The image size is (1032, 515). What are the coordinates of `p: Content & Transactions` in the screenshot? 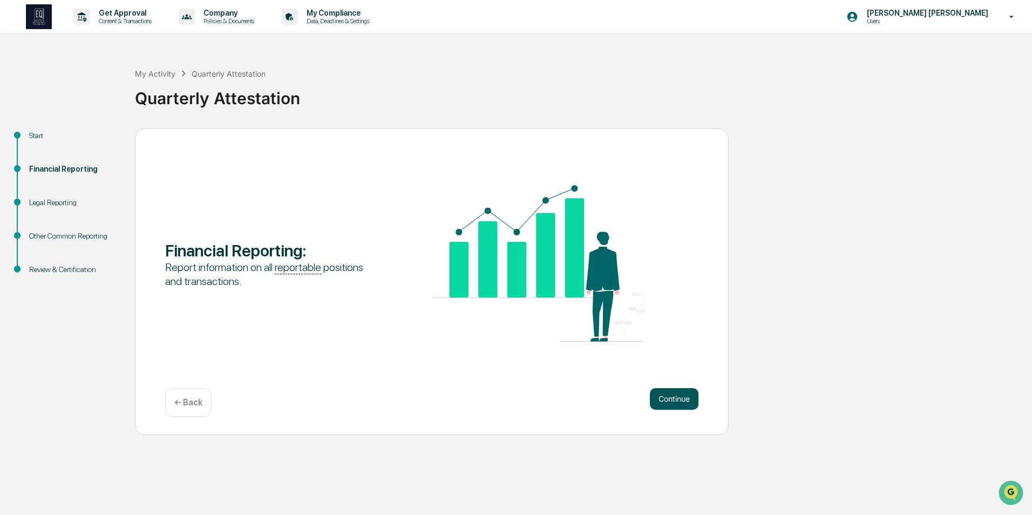 It's located at (124, 21).